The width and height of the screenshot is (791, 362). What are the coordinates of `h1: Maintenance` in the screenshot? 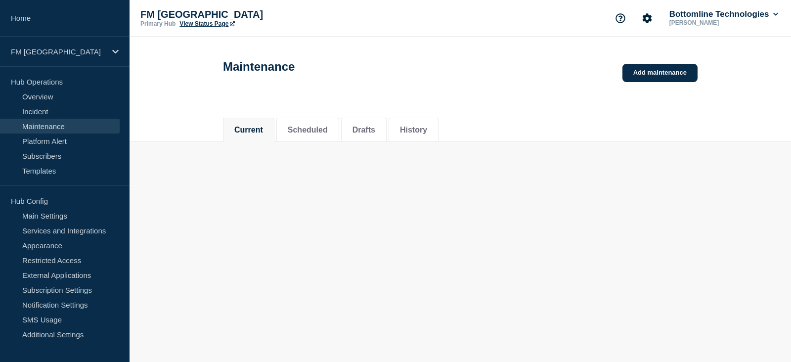 It's located at (258, 67).